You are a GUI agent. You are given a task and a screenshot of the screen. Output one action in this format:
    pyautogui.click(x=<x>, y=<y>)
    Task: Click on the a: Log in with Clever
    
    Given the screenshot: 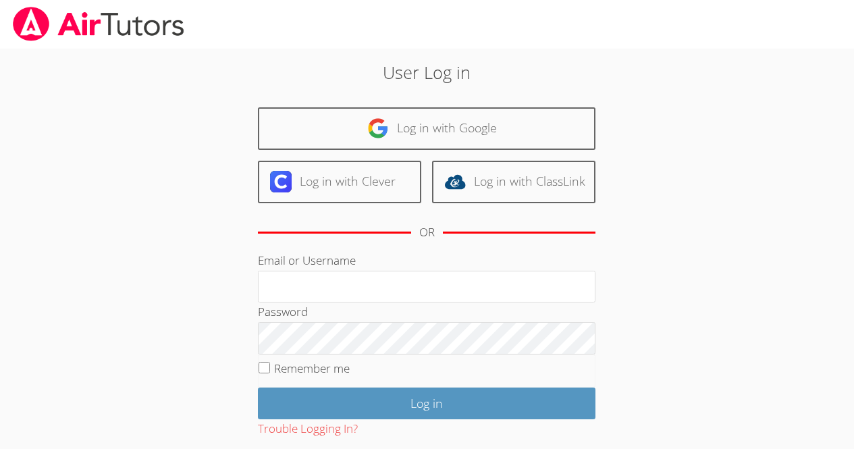 What is the action you would take?
    pyautogui.click(x=340, y=182)
    